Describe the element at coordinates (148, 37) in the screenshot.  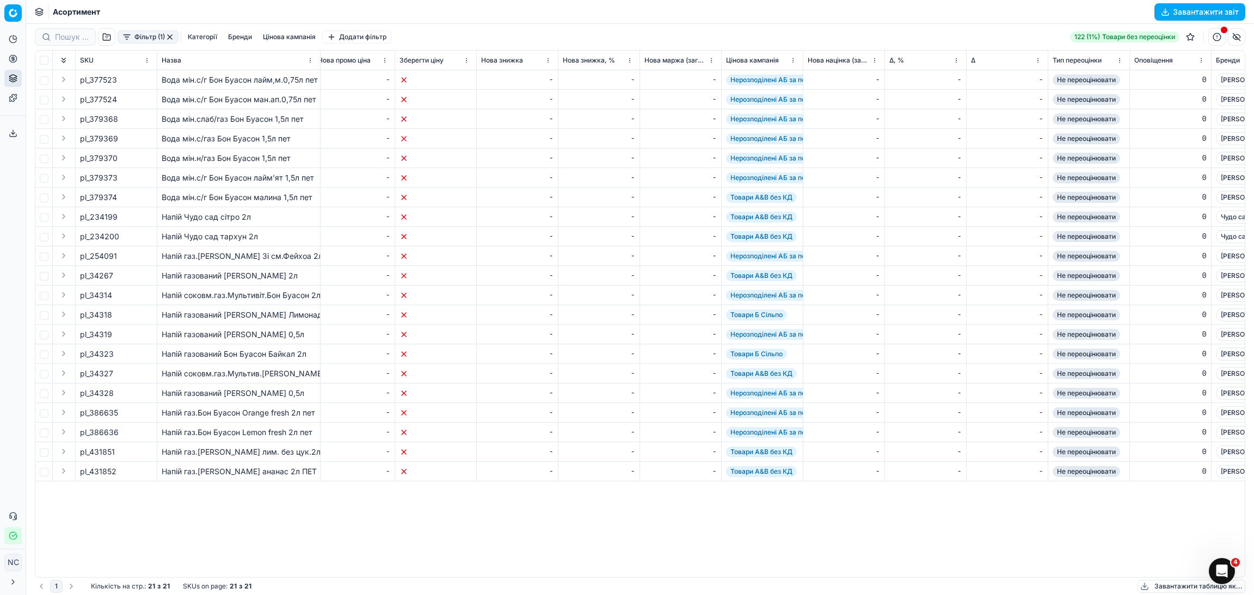
I see `button: Фільтр (1)` at that location.